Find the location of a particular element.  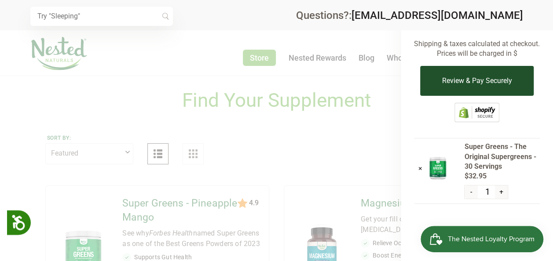

button: Review & Pay Securely is located at coordinates (477, 81).